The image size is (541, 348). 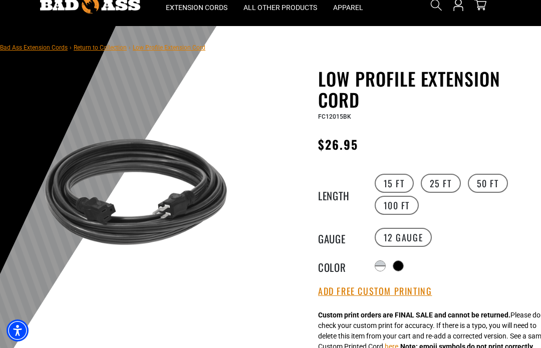 What do you see at coordinates (280, 8) in the screenshot?
I see `span: All Other Products` at bounding box center [280, 8].